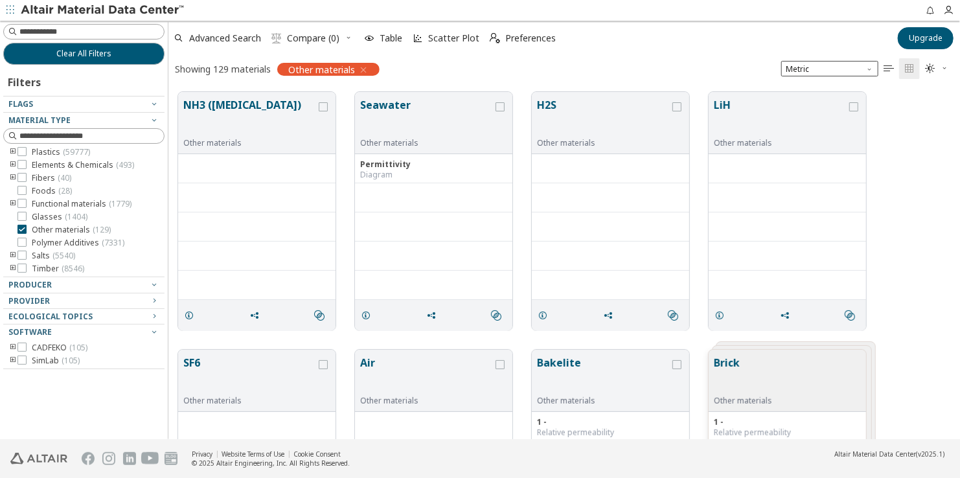  What do you see at coordinates (58, 269) in the screenshot?
I see `span: Timber` at bounding box center [58, 269].